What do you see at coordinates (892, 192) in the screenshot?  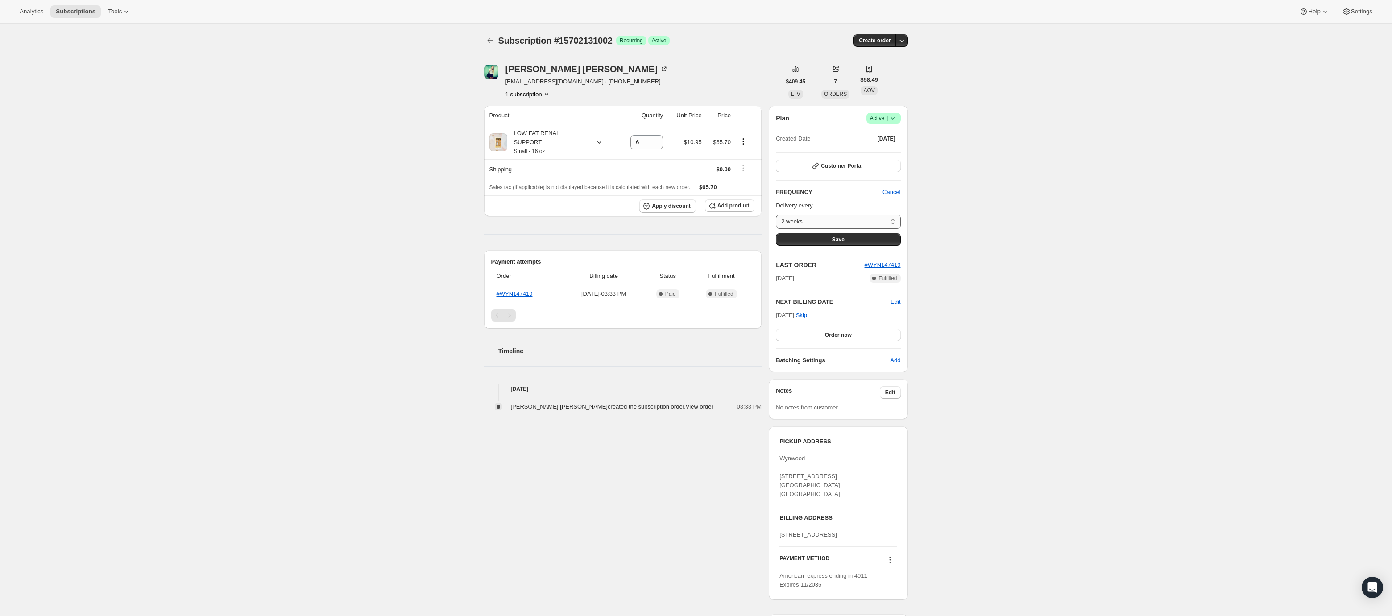 I see `span: Cancel` at bounding box center [892, 192].